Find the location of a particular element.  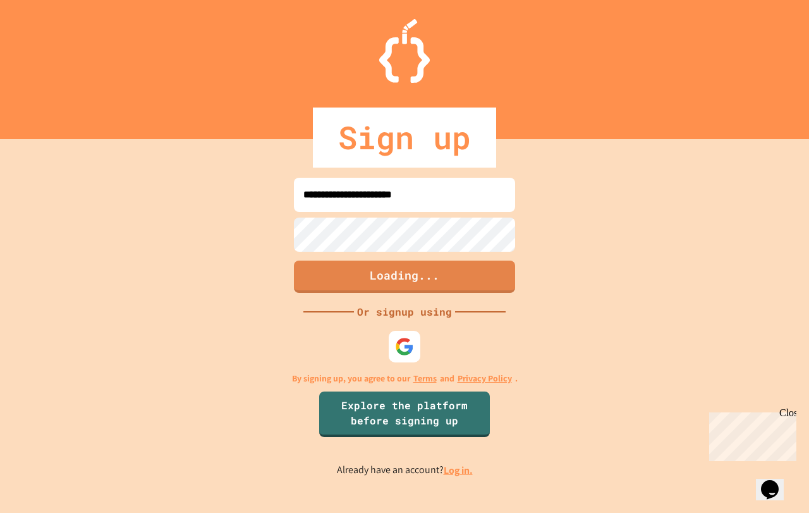

p: By signing up, you agree to our and . is located at coordinates (405, 378).